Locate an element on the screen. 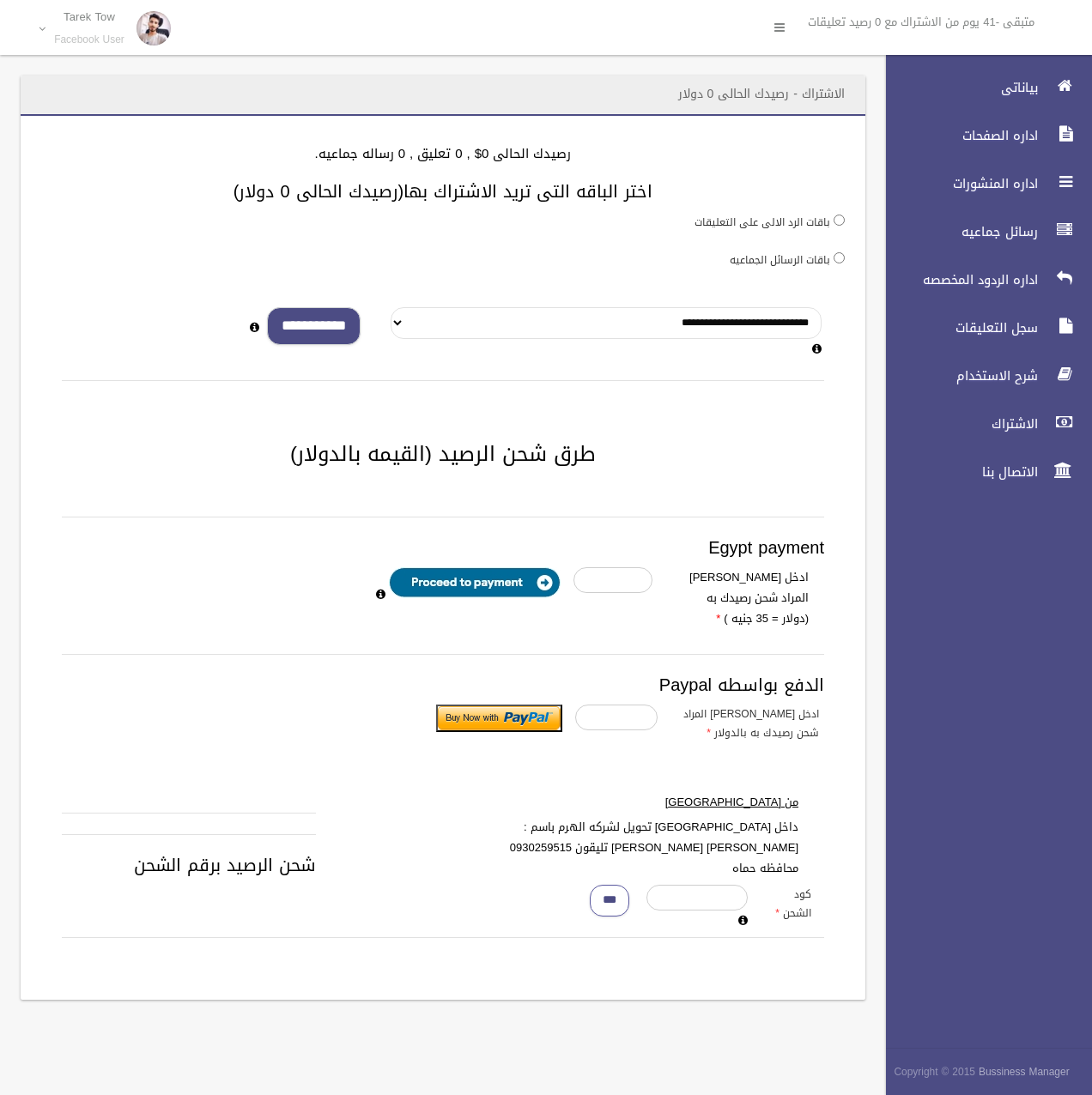  a: سجل التعليقات is located at coordinates (981, 328).